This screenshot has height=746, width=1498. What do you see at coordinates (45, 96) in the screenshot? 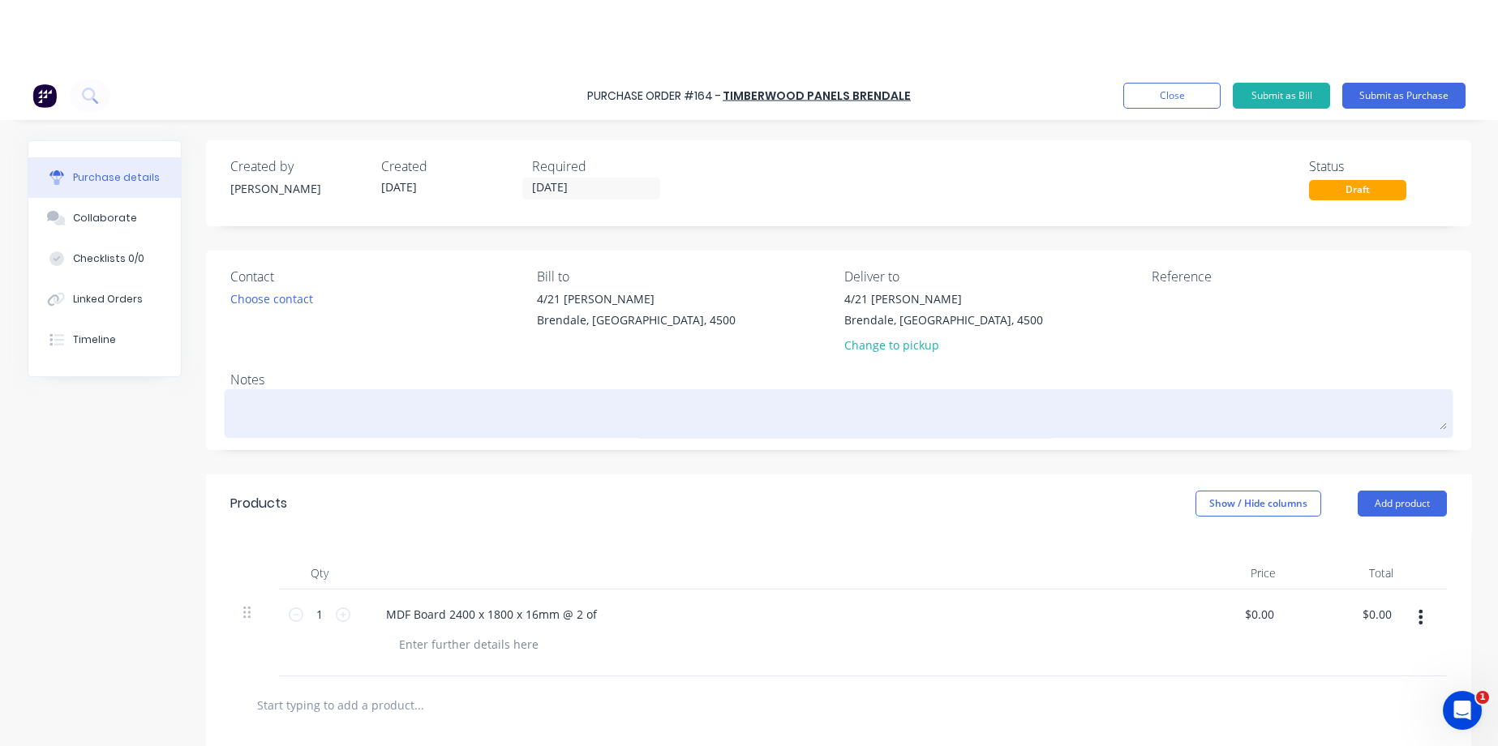
I see `img: Factory` at bounding box center [45, 96].